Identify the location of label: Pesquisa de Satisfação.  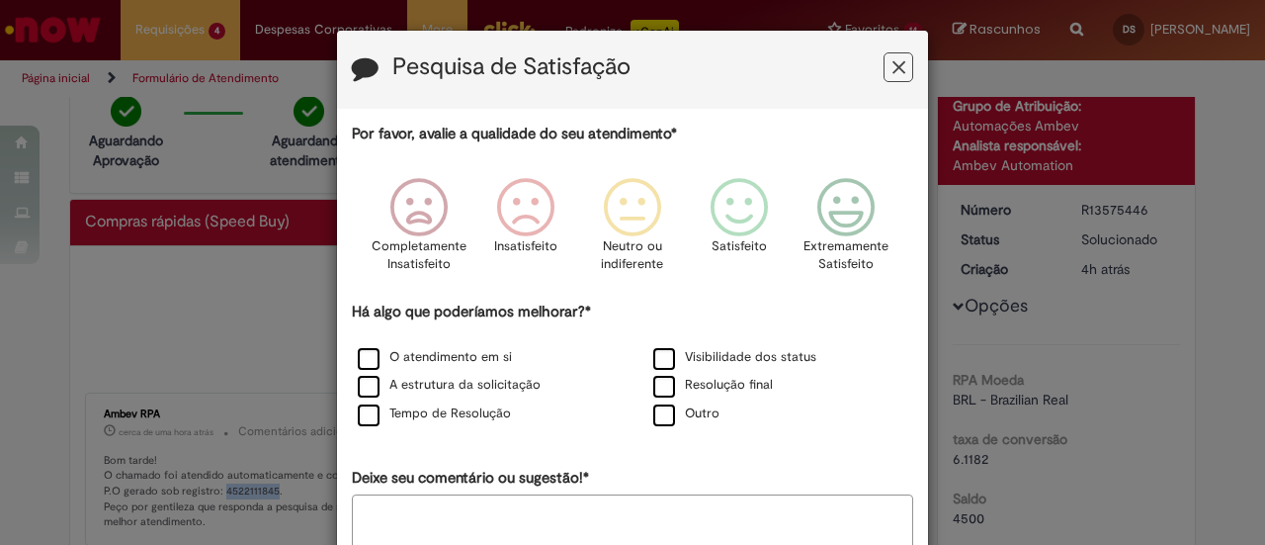
(511, 67).